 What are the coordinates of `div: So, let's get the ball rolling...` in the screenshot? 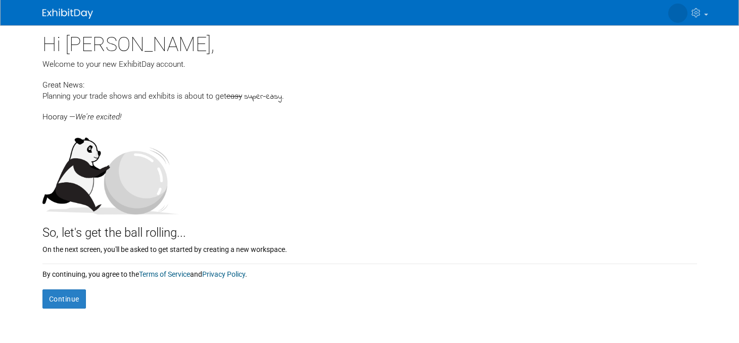 It's located at (369, 228).